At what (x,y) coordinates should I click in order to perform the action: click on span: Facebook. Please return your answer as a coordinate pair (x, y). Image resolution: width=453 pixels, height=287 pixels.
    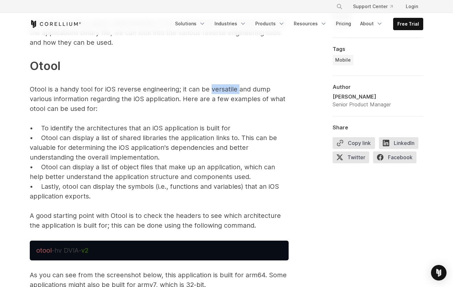
    Looking at the image, I should click on (395, 157).